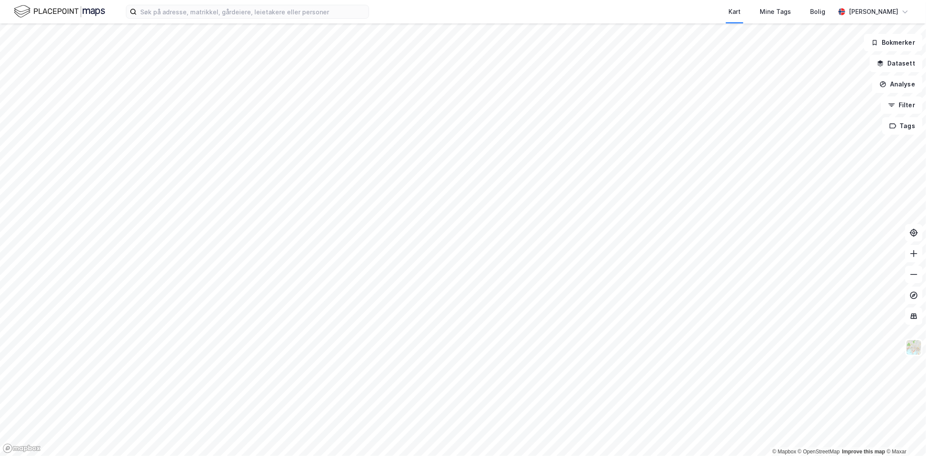  Describe the element at coordinates (904, 435) in the screenshot. I see `div: Kontrollprogram for chat` at that location.